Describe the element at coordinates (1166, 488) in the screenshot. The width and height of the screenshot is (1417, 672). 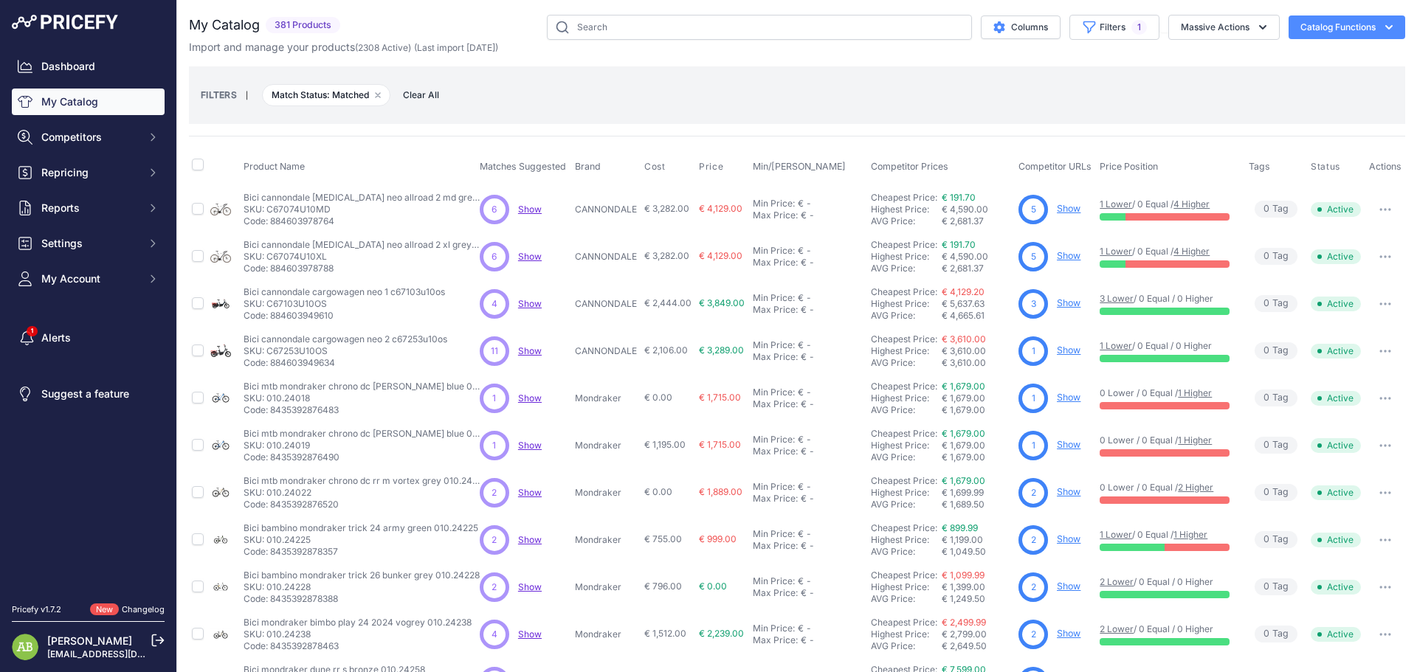
I see `p: 0 Lower / 0 Equal /` at that location.